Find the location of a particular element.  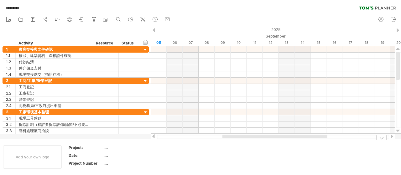

div: 2.1 is located at coordinates (11, 87).